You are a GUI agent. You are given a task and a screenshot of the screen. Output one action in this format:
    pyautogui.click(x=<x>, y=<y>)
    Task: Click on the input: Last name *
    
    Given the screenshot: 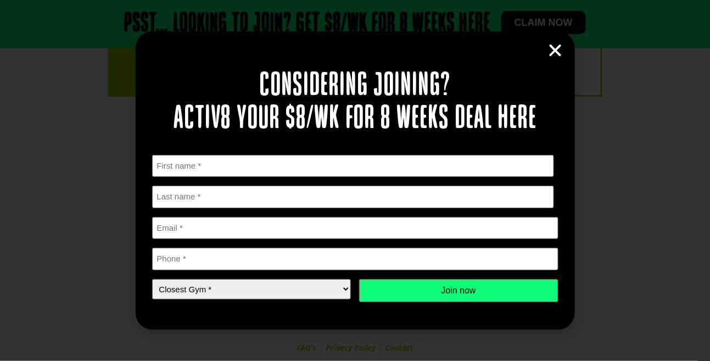 What is the action you would take?
    pyautogui.click(x=353, y=197)
    